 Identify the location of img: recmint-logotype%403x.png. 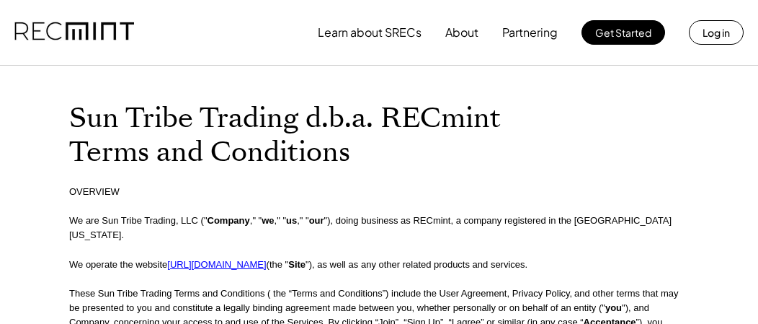
(74, 32).